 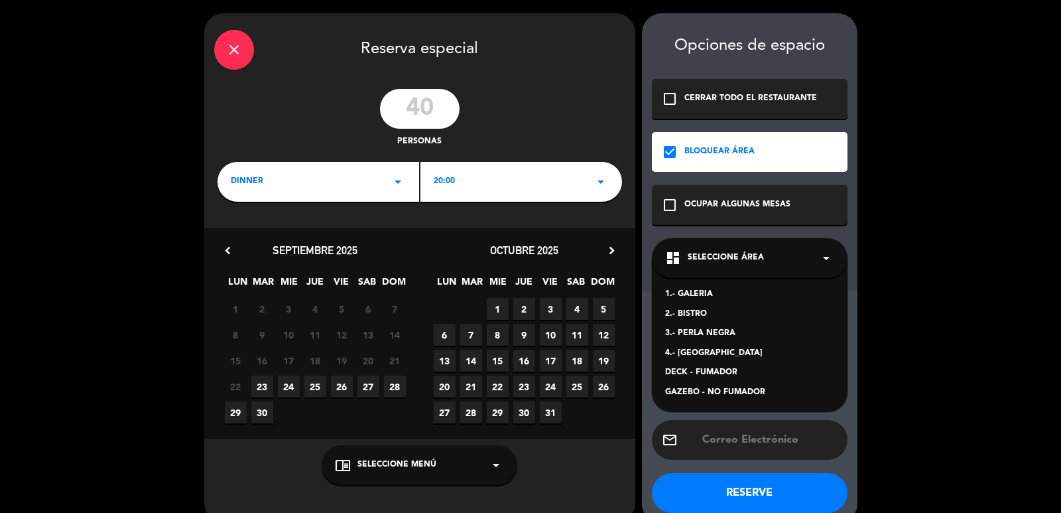 I want to click on i: check_box, so click(x=670, y=152).